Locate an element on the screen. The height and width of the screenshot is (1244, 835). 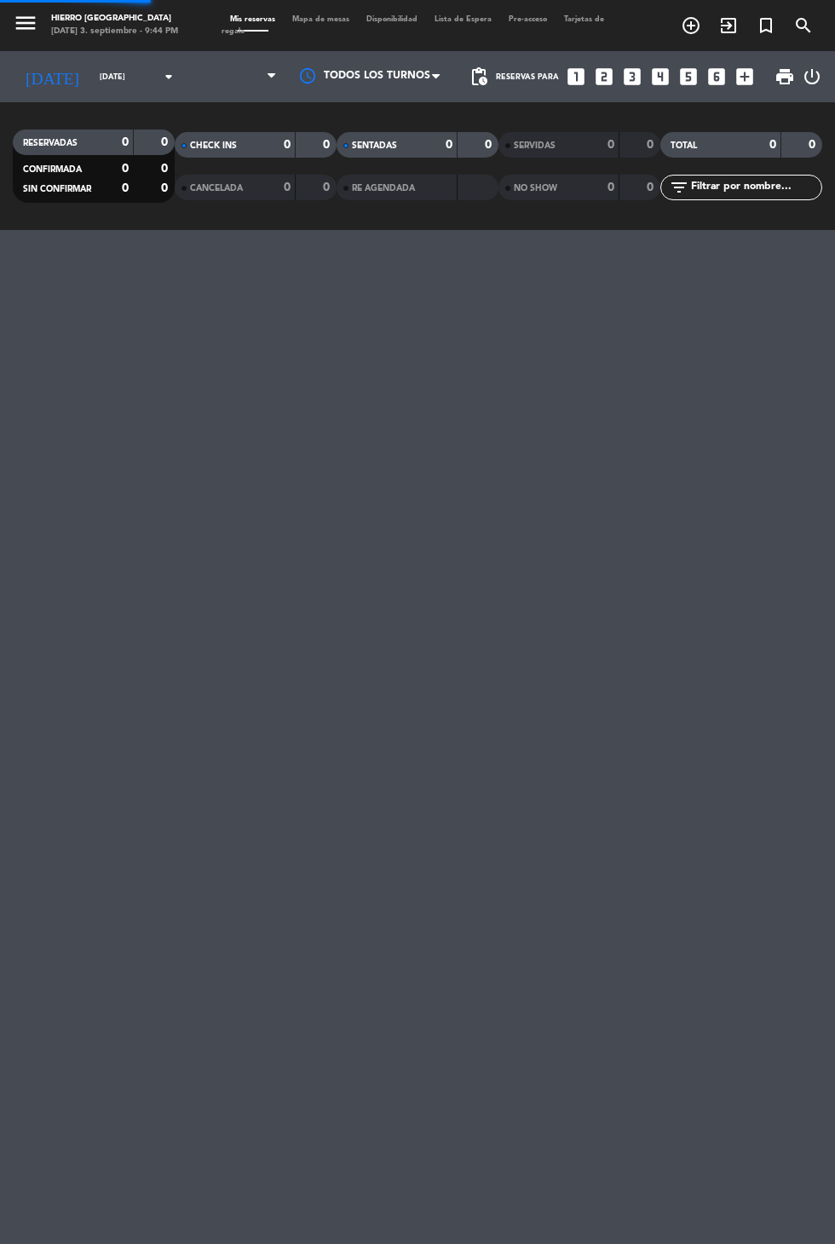
span: Mis reservas is located at coordinates (252, 19).